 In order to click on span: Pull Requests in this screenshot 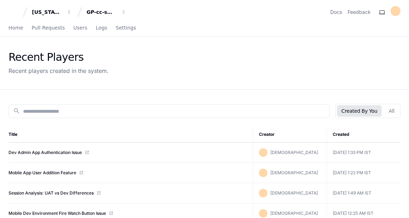, I will do `click(48, 28)`.